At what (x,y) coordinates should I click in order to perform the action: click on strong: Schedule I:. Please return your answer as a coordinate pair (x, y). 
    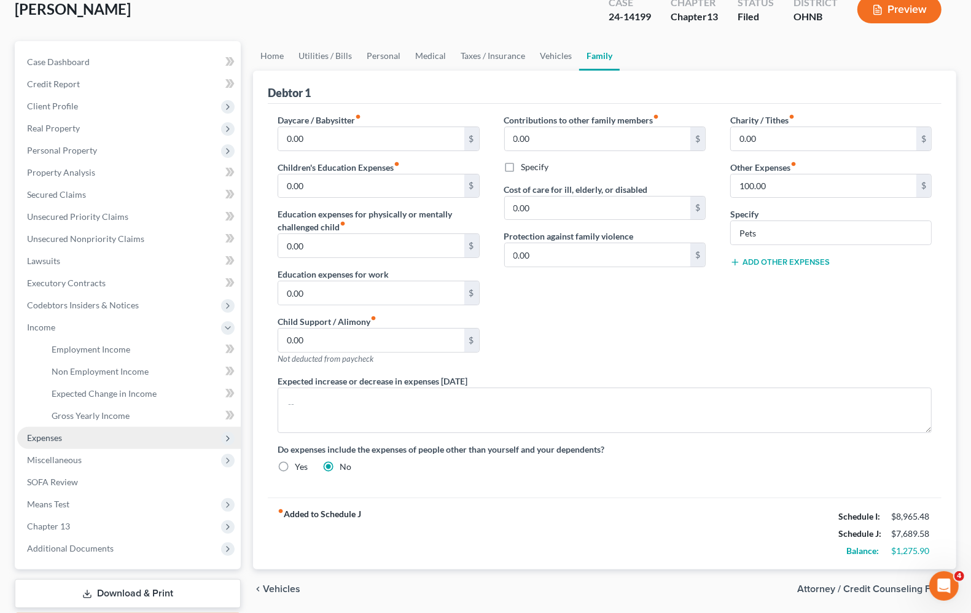
    Looking at the image, I should click on (859, 516).